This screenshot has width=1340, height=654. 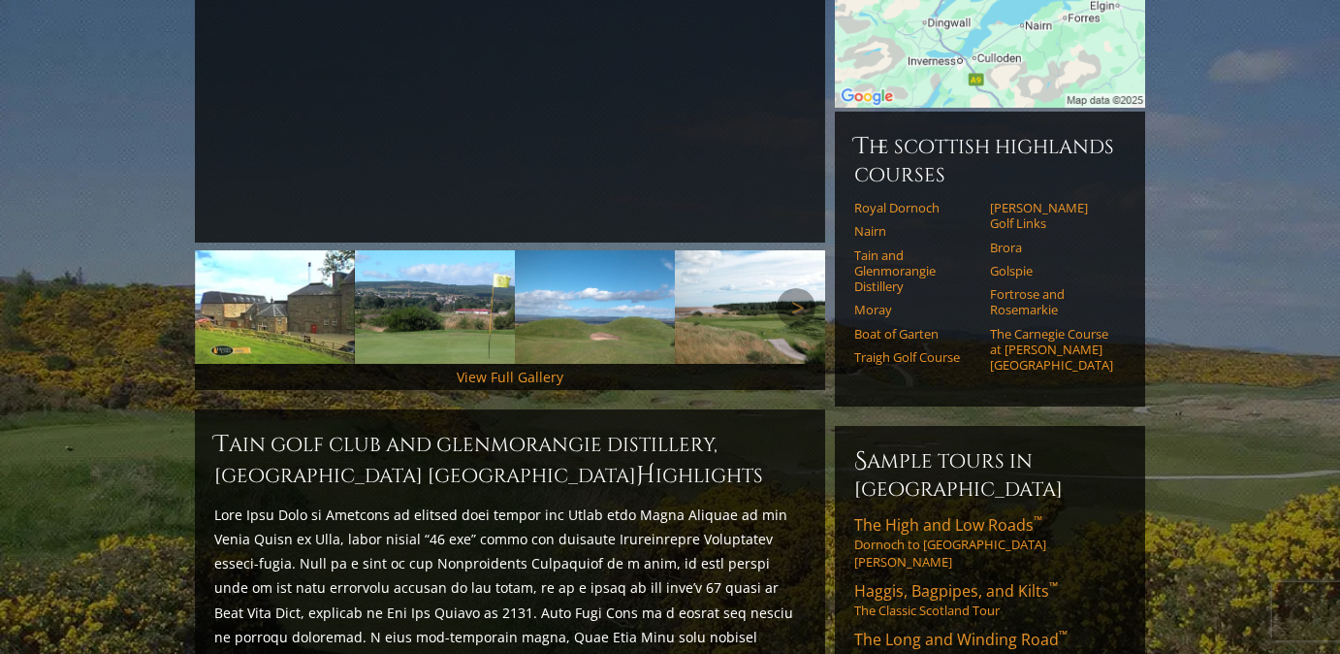 What do you see at coordinates (510, 376) in the screenshot?
I see `a: View Full Gallery` at bounding box center [510, 376].